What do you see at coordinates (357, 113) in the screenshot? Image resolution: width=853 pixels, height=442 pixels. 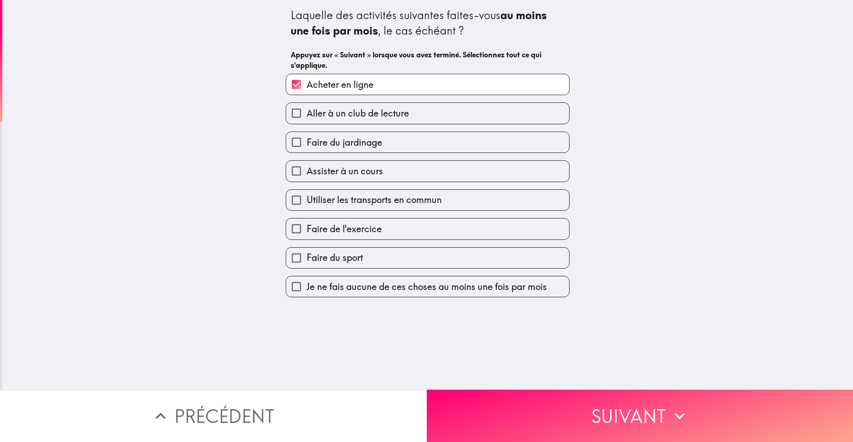 I see `span: Aller à un club de lecture` at bounding box center [357, 113].